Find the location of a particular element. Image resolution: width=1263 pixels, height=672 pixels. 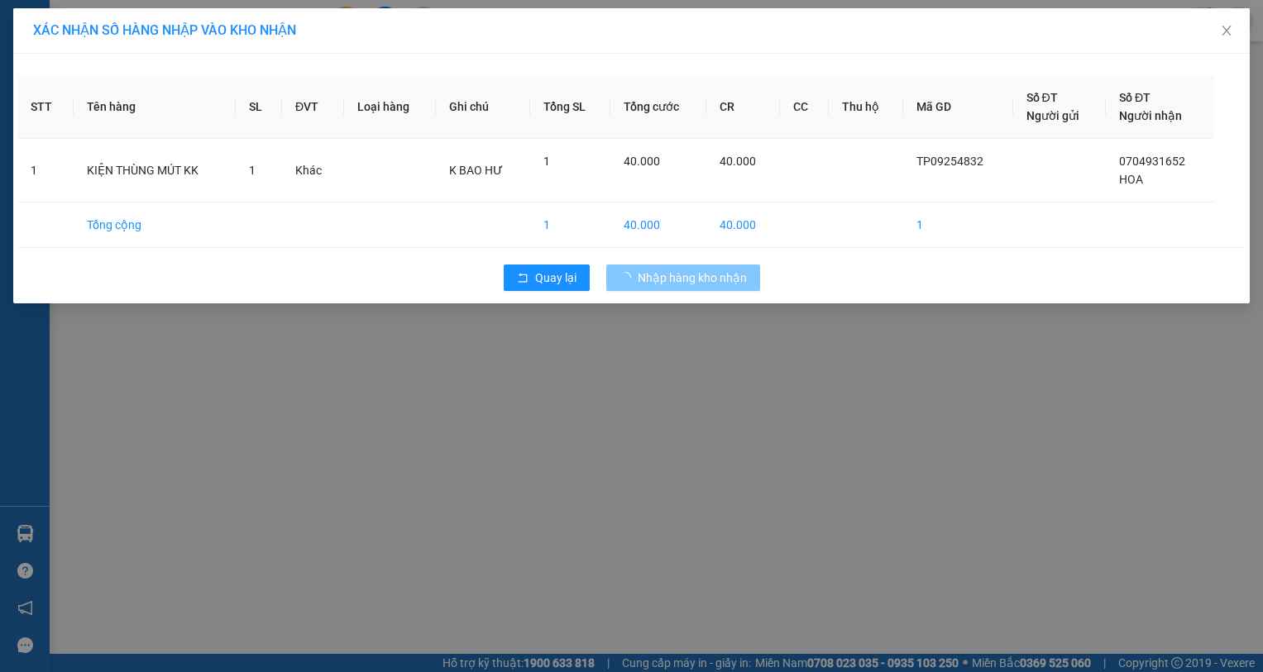

th: Ghi chú is located at coordinates (483, 107).